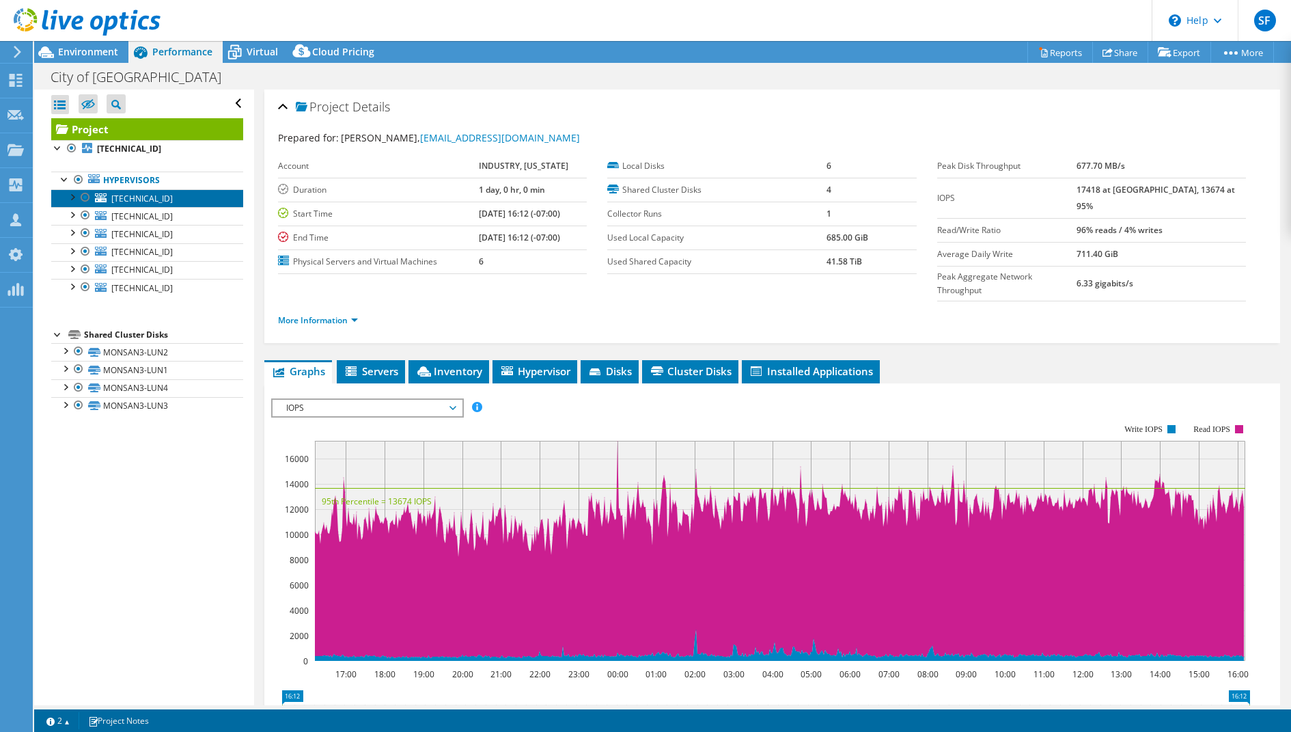  I want to click on label: End Time, so click(379, 238).